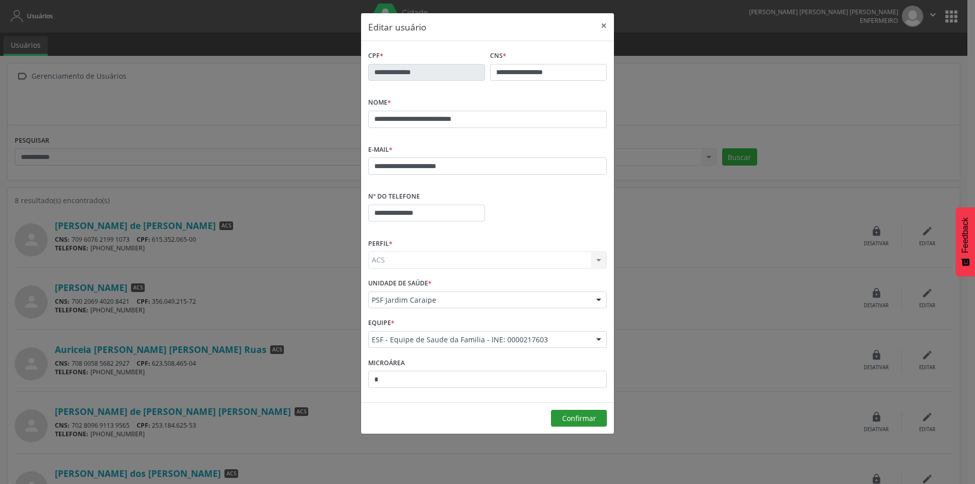 The height and width of the screenshot is (484, 975). Describe the element at coordinates (965, 242) in the screenshot. I see `button: Feedback - Mostrar pesquisa` at that location.